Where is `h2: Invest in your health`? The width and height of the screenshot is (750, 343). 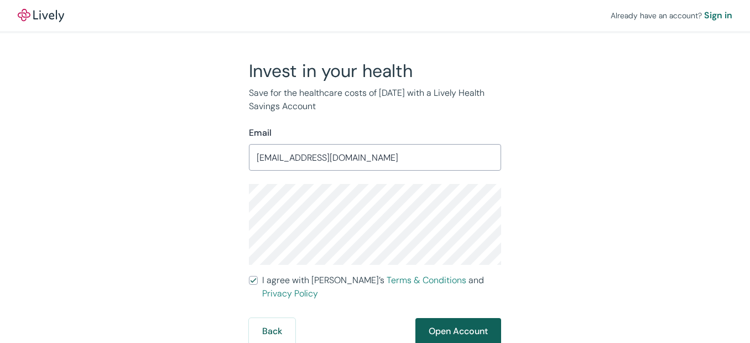
h2: Invest in your health is located at coordinates (375, 71).